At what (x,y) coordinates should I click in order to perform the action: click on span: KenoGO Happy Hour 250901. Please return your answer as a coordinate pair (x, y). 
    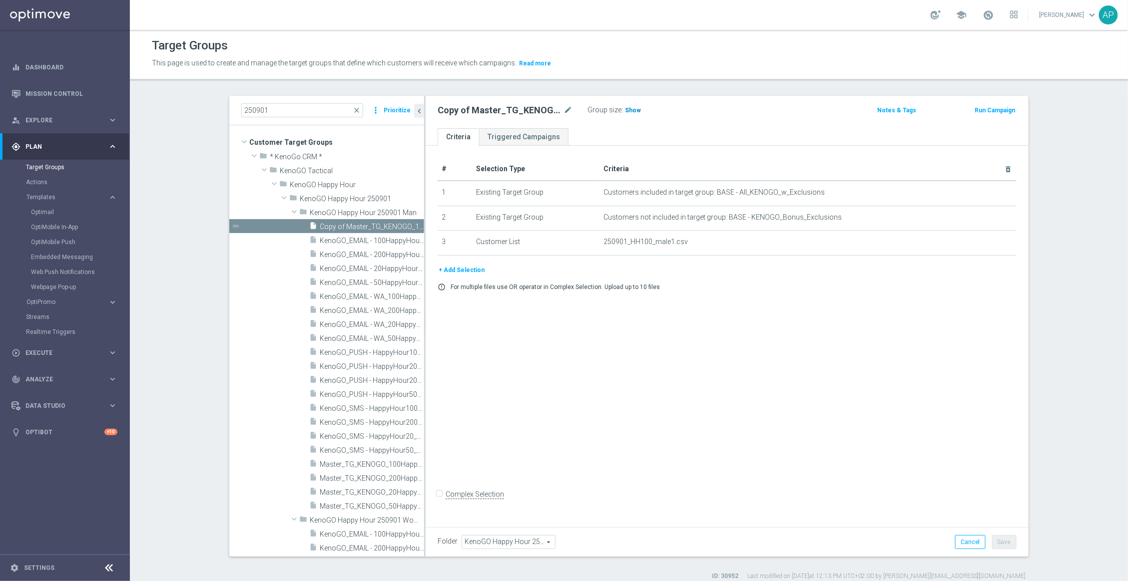
    Looking at the image, I should click on (362, 199).